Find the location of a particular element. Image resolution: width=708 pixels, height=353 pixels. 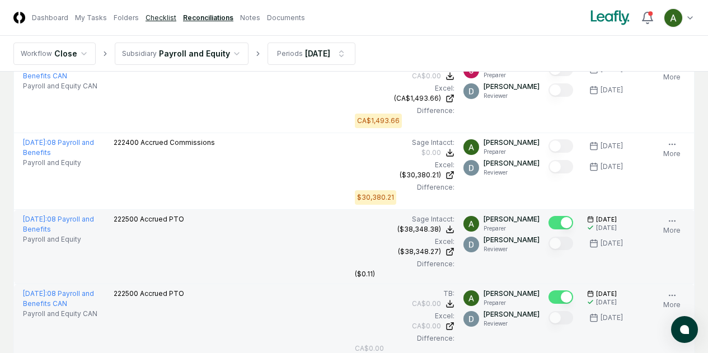

a: (CA$1,493.66) is located at coordinates (404, 98).